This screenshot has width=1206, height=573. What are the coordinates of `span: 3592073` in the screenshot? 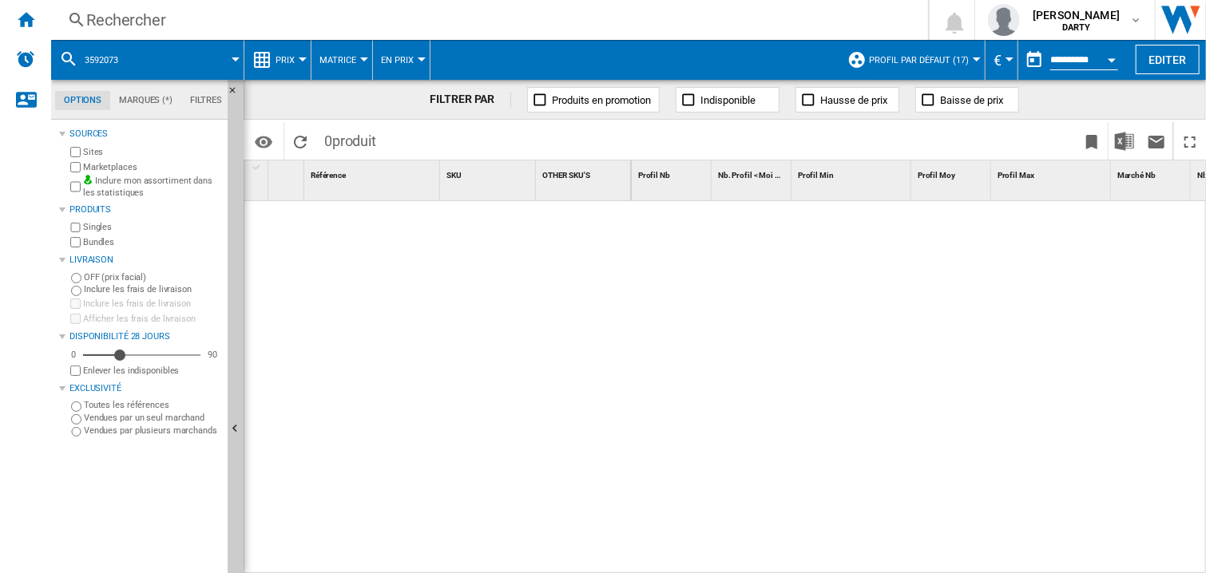 It's located at (101, 60).